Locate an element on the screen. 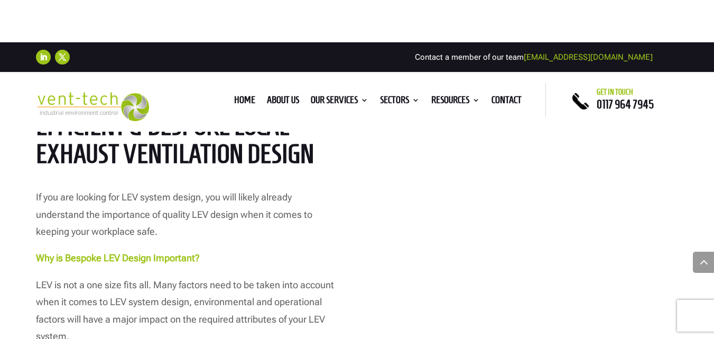  img: 2023-09-27T08_35_16.549ZVENT-TECH---Clear-background is located at coordinates (92, 106).